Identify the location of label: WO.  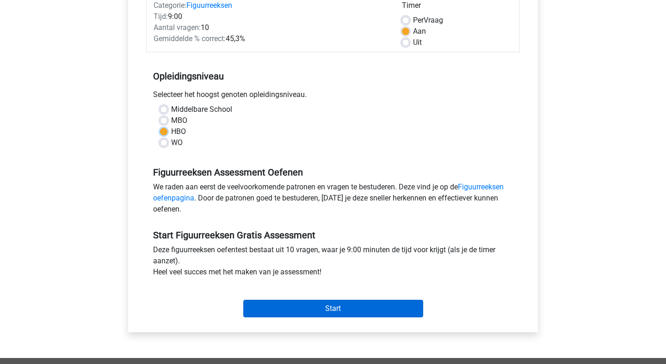
(177, 143).